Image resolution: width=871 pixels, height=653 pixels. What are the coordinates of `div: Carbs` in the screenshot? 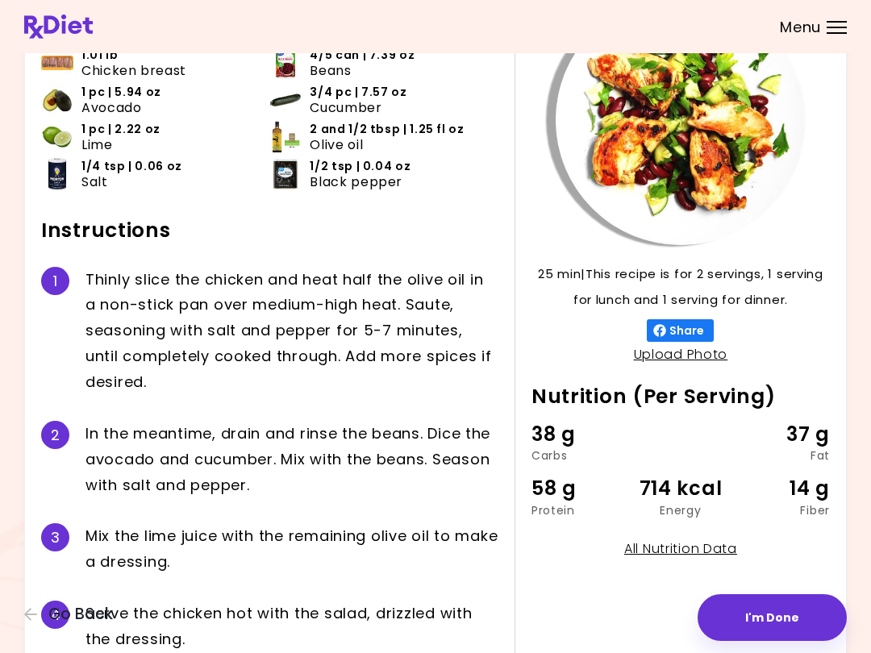 It's located at (580, 455).